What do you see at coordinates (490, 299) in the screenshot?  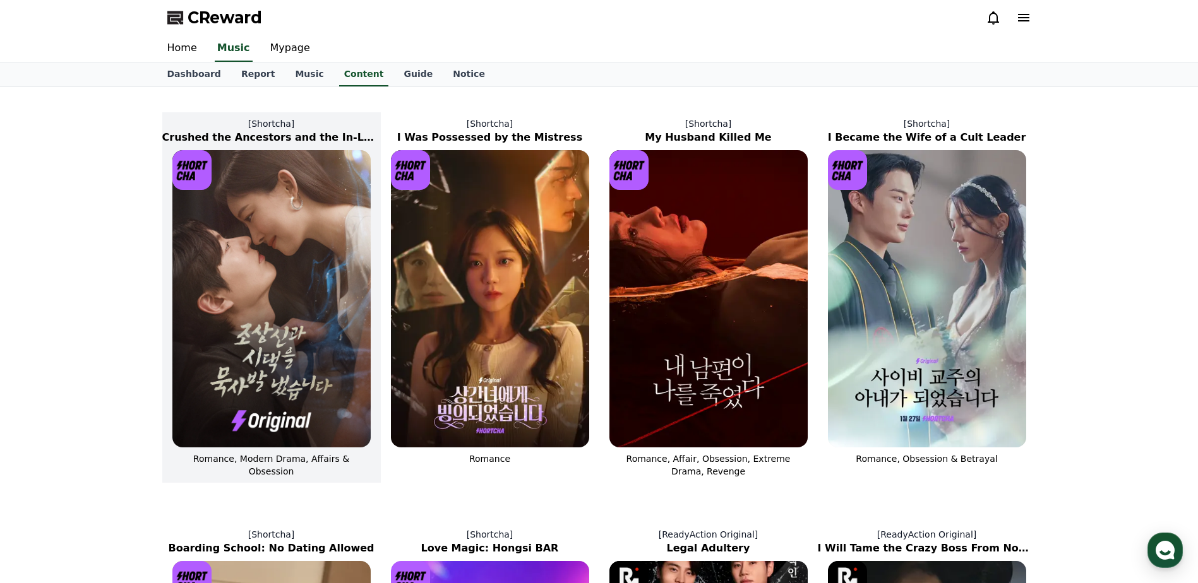 I see `img: I Was Possessed by the Mistress` at bounding box center [490, 299].